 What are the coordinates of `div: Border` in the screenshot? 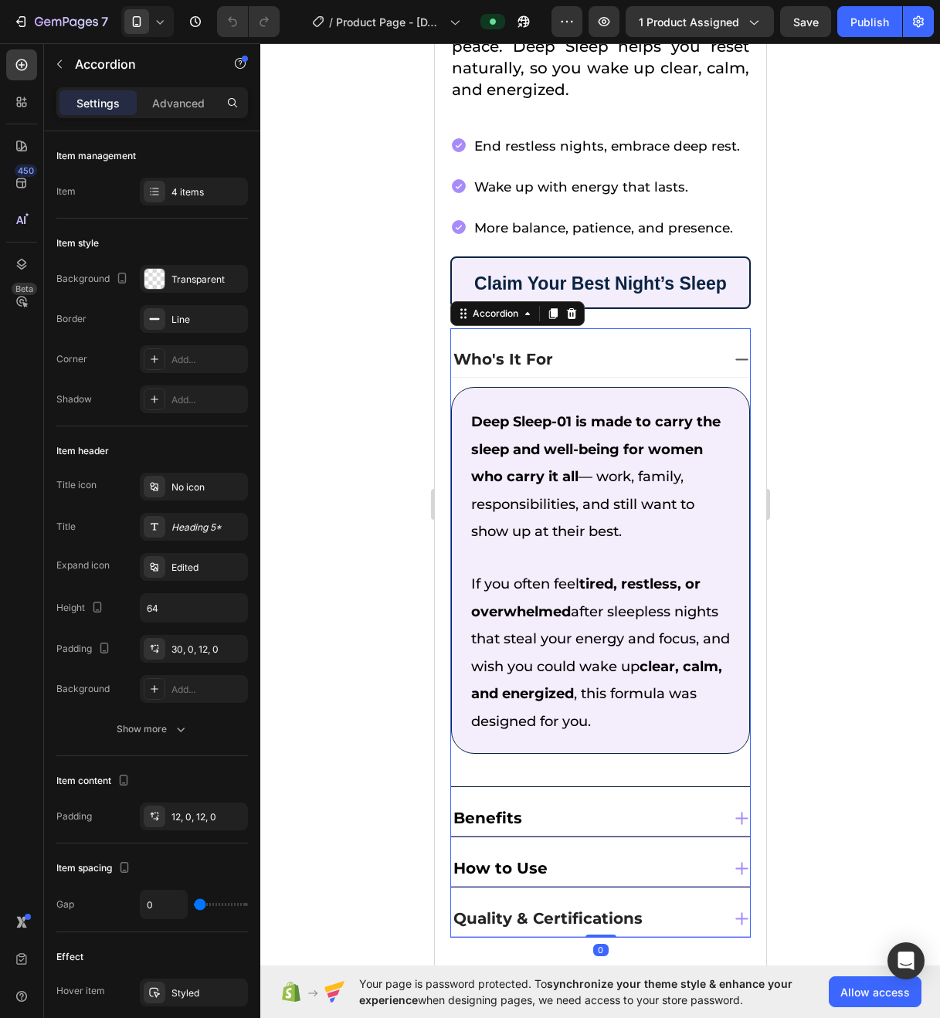 It's located at (71, 319).